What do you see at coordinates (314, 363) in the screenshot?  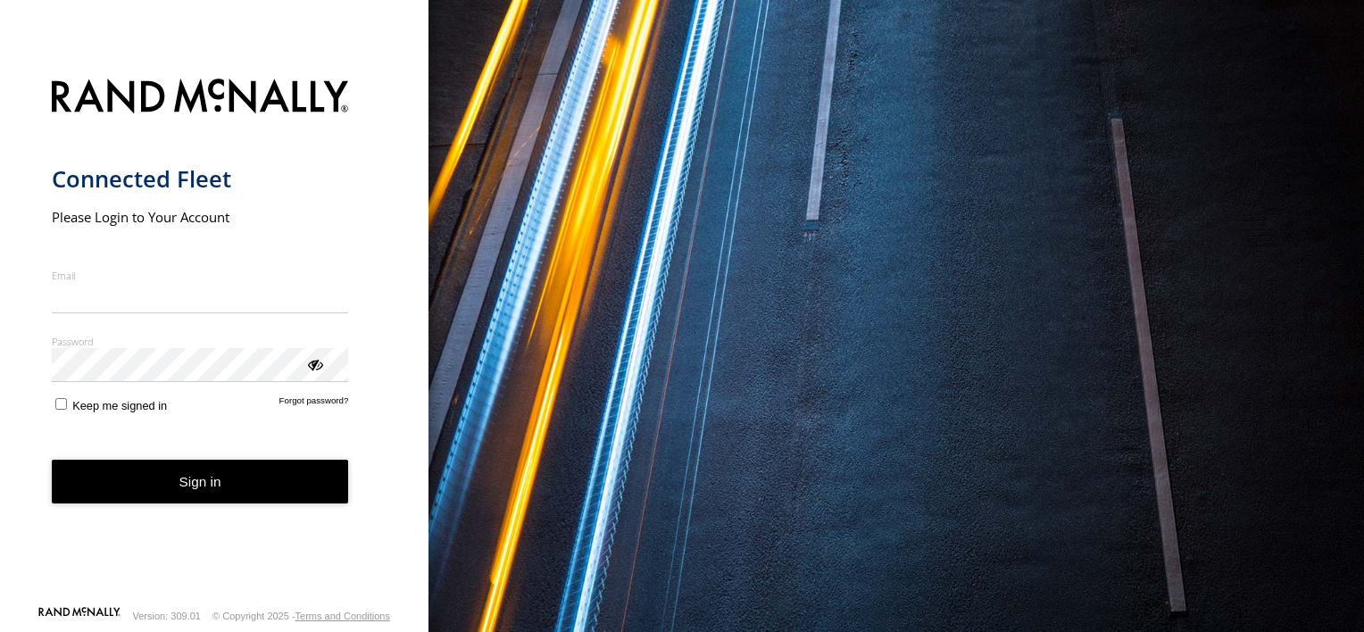 I see `div: ViewPassword` at bounding box center [314, 363].